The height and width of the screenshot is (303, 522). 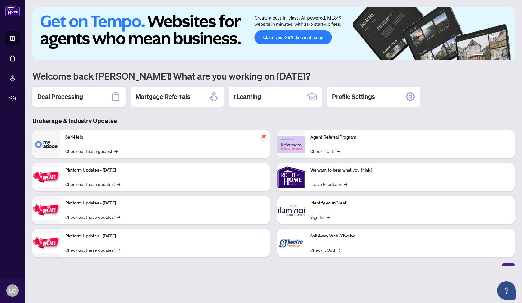 What do you see at coordinates (291, 210) in the screenshot?
I see `img: Identify your Client` at bounding box center [291, 210].